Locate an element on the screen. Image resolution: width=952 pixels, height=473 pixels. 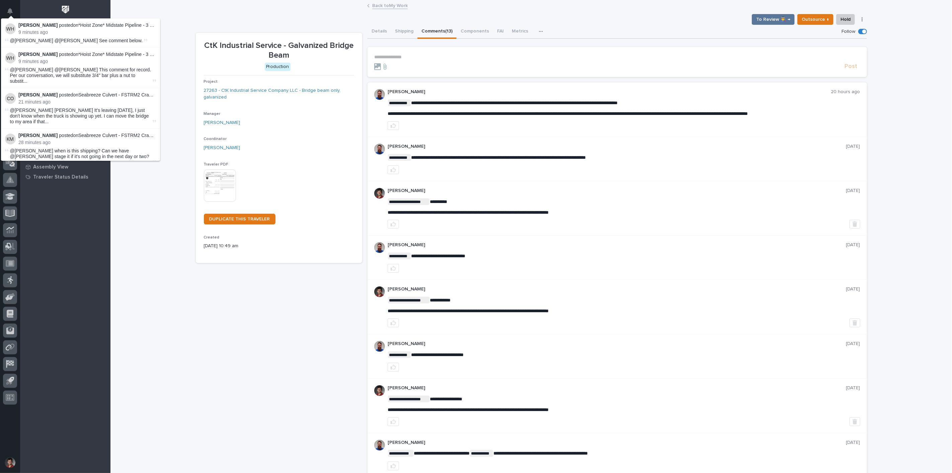
span: Hold is located at coordinates (846, 19).